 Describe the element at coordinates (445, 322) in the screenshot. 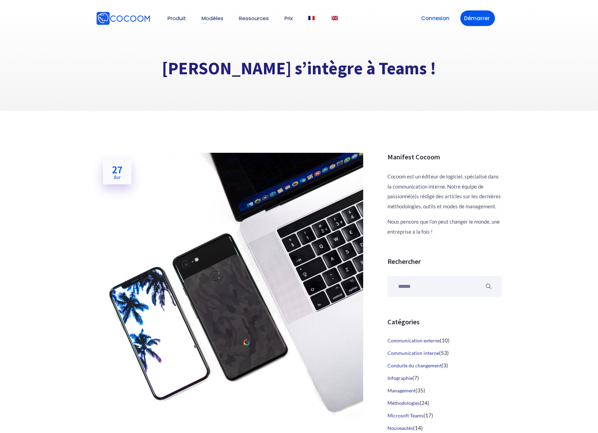

I see `h3: Catégories` at that location.